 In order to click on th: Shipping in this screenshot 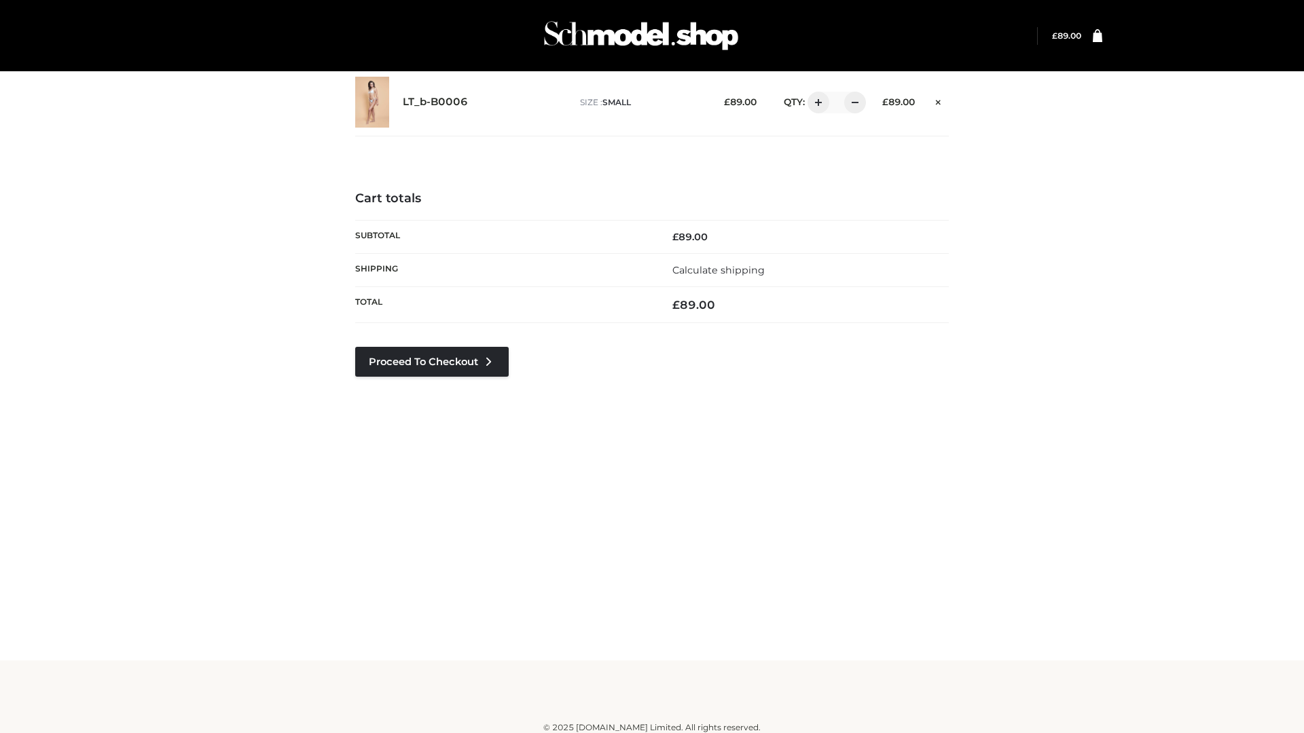, I will do `click(503, 270)`.